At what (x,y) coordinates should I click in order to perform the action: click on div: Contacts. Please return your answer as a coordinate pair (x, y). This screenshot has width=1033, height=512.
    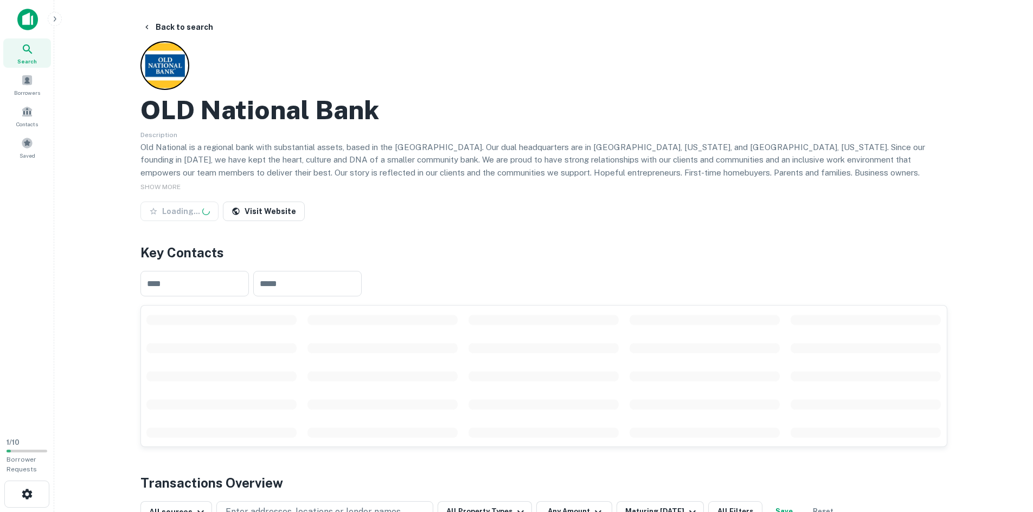
    Looking at the image, I should click on (27, 116).